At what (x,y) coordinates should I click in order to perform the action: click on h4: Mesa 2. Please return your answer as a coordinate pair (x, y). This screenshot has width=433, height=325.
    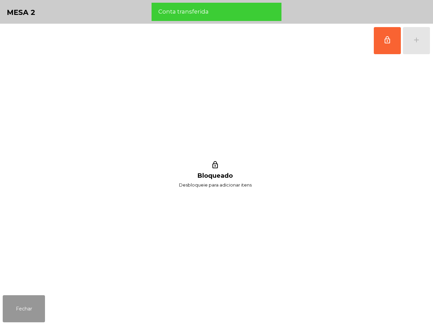
    Looking at the image, I should click on (21, 13).